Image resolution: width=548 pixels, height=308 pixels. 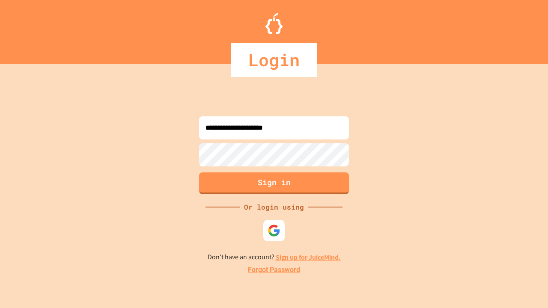 What do you see at coordinates (274, 207) in the screenshot?
I see `div: Or login using` at bounding box center [274, 207].